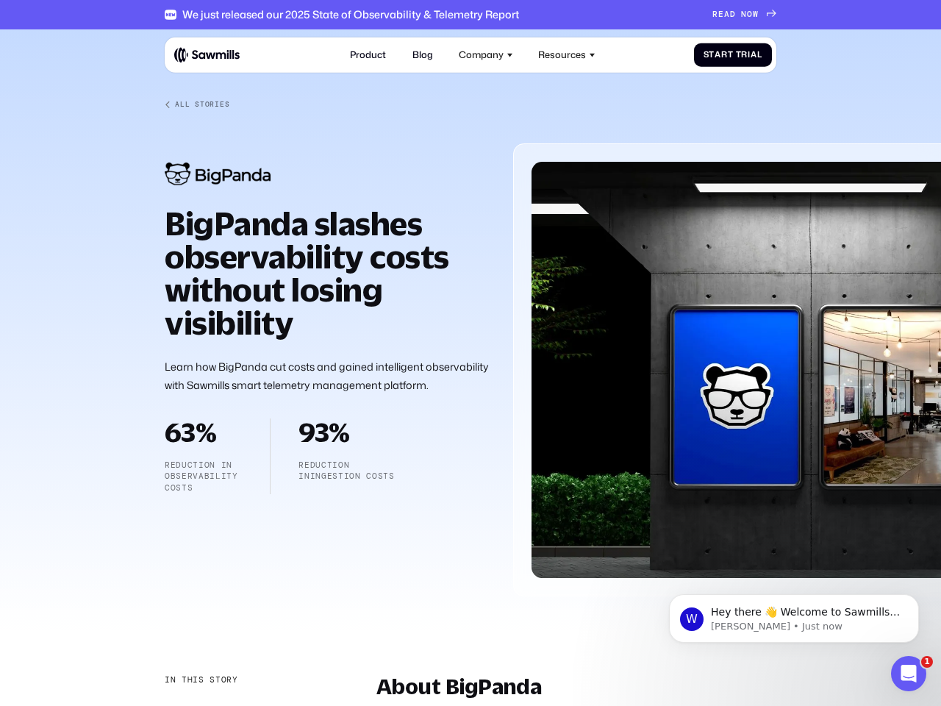 The width and height of the screenshot is (941, 706). I want to click on div: message notification from Winston, Just now. Hey there 👋 Welcome to Sawmills. The smart telemetry..., so click(147, 55).